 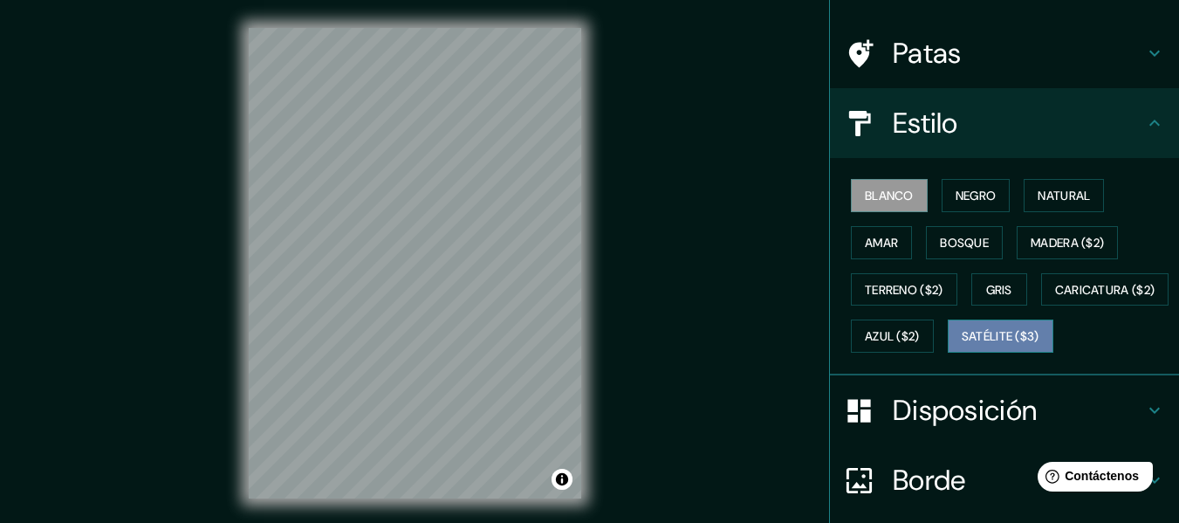 What do you see at coordinates (1004, 123) in the screenshot?
I see `div: Estilo` at bounding box center [1004, 123].